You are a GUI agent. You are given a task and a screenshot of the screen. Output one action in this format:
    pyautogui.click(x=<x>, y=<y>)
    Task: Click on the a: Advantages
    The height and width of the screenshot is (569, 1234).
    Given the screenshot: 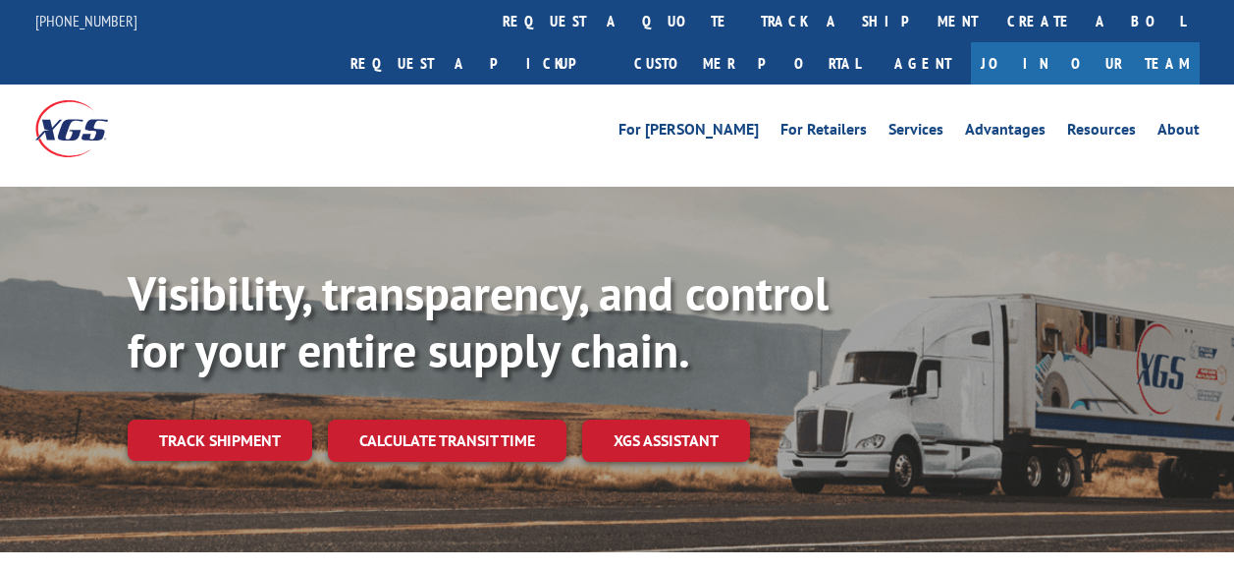 What is the action you would take?
    pyautogui.click(x=1006, y=133)
    